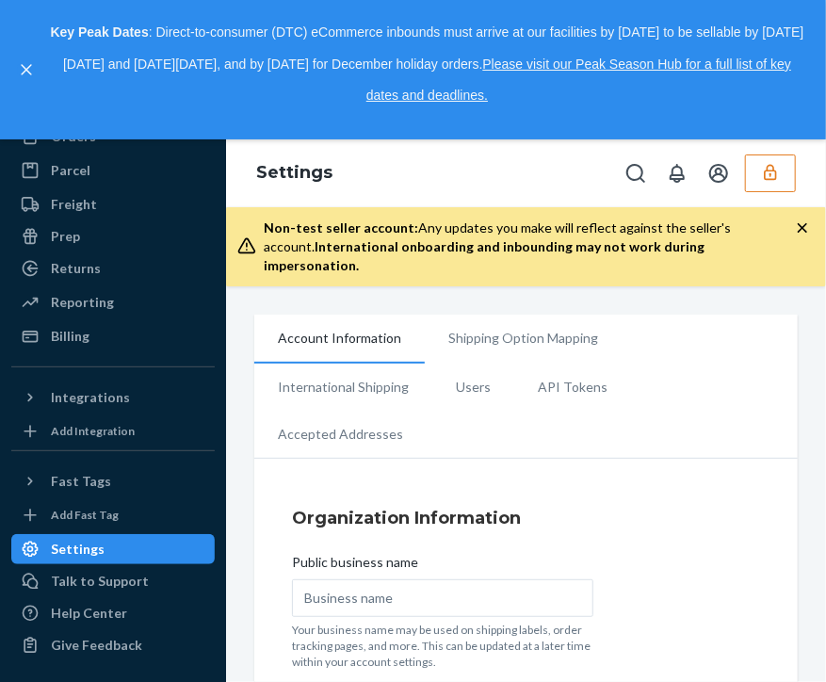 The width and height of the screenshot is (826, 682). I want to click on input: Public business name, so click(443, 598).